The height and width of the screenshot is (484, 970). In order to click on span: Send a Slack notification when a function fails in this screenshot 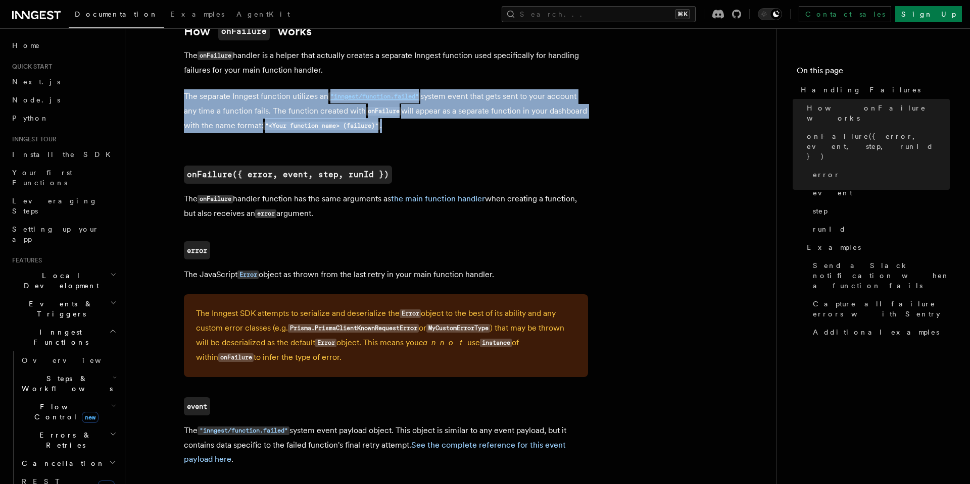, I will do `click(881, 276)`.